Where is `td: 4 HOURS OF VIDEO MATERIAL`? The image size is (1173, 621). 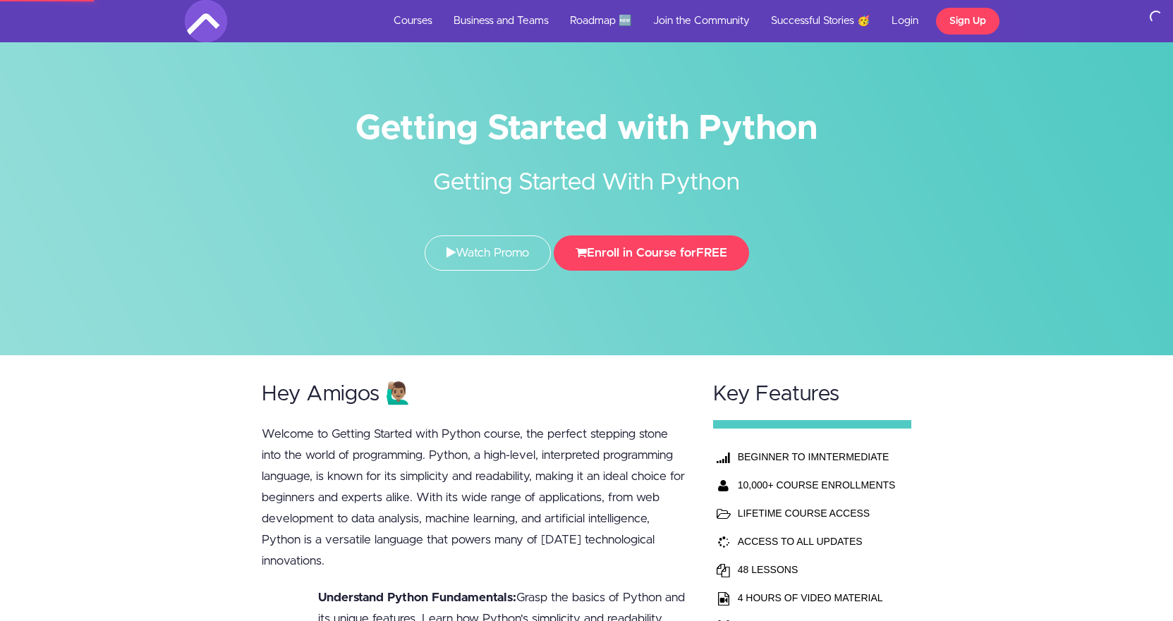
td: 4 HOURS OF VIDEO MATERIAL is located at coordinates (817, 598).